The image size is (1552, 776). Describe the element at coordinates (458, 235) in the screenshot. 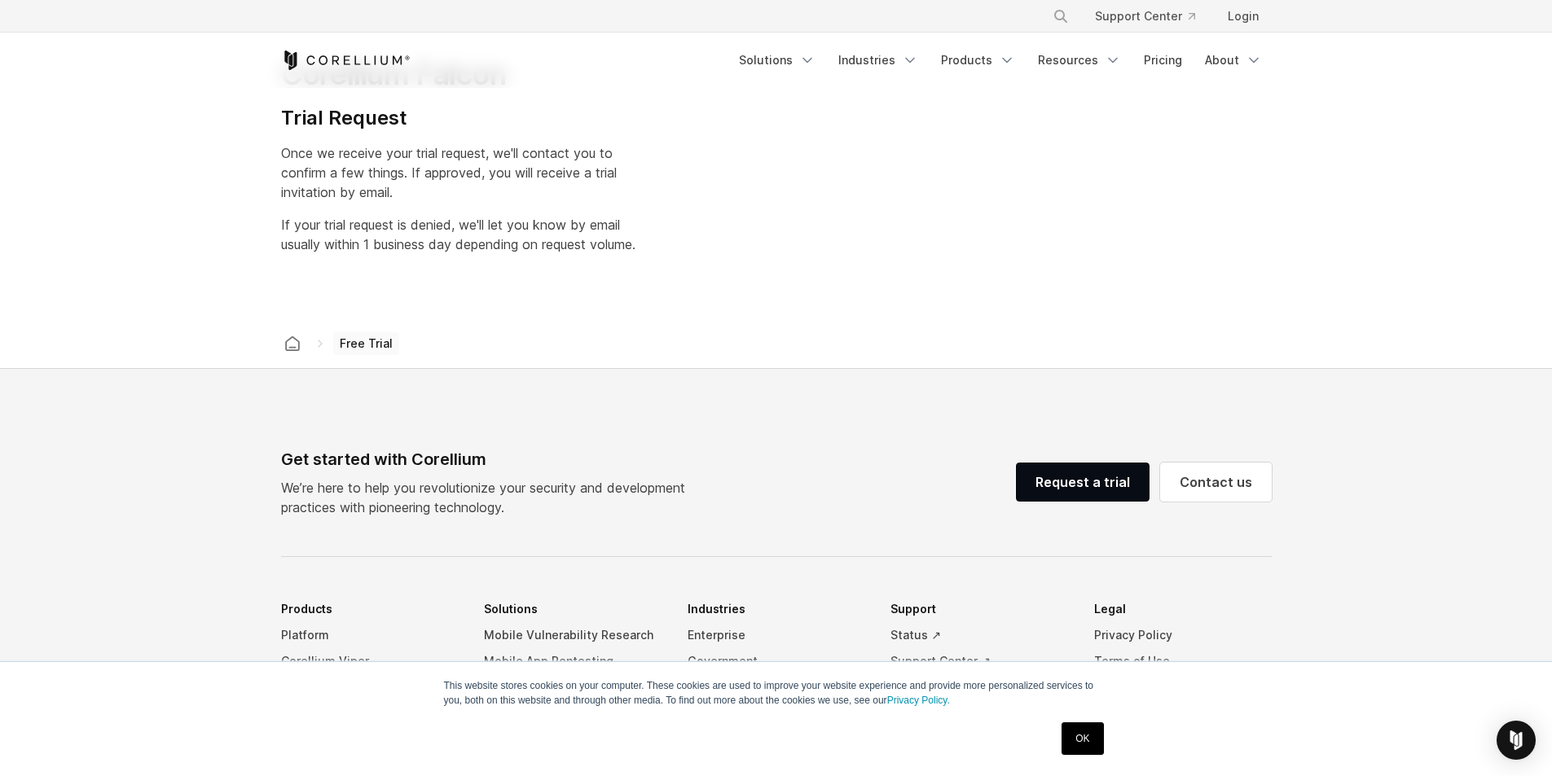

I see `span: If your trial request is denied, we'll let you know by email usually within 1 business day depend...` at that location.